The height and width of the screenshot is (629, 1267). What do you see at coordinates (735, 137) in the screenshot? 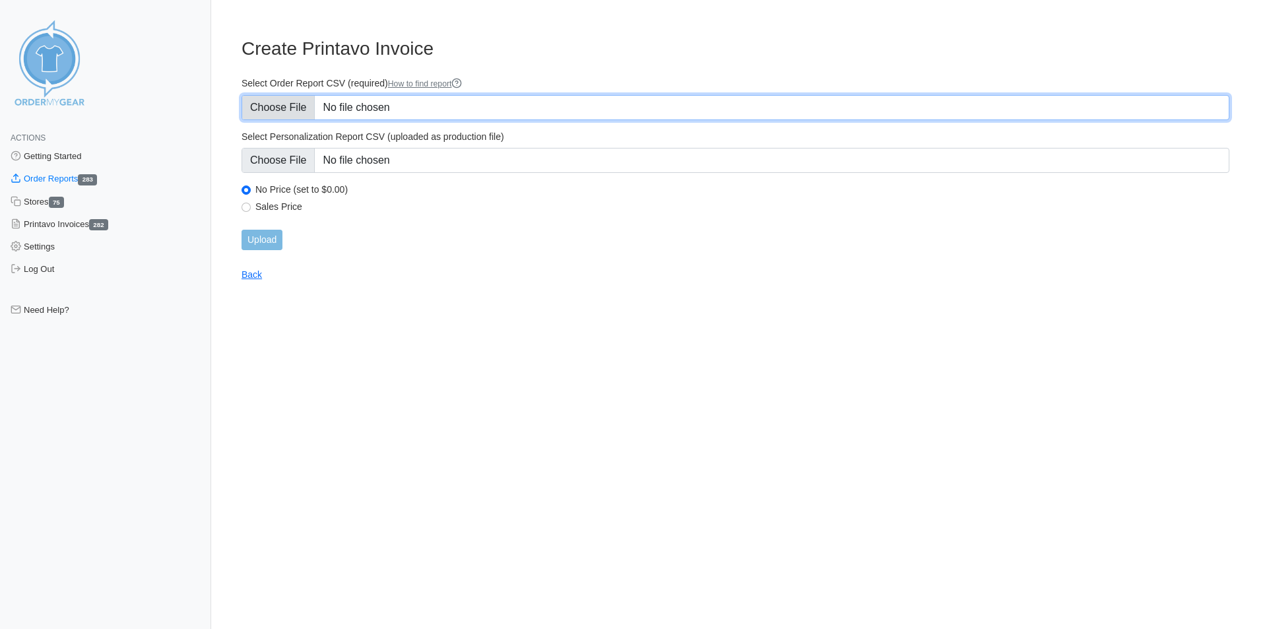
I see `label: Select Personalization Report CSV (uploaded as production file)` at bounding box center [735, 137].